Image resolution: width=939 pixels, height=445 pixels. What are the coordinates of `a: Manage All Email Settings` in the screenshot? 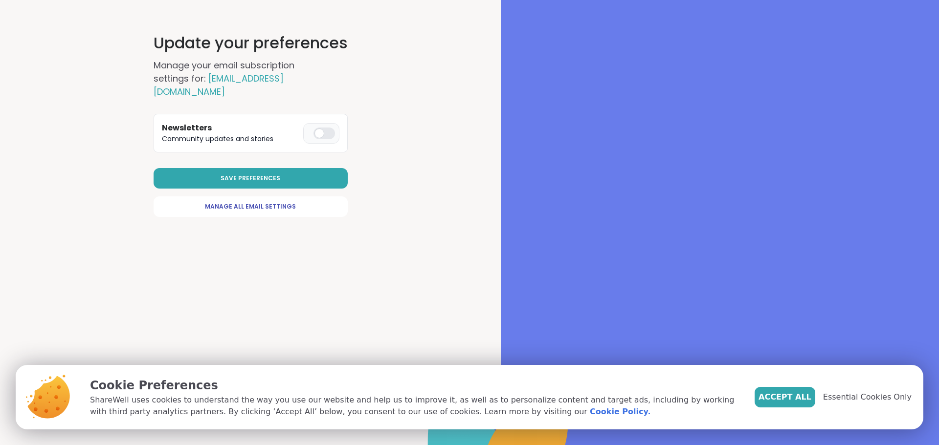 It's located at (250, 207).